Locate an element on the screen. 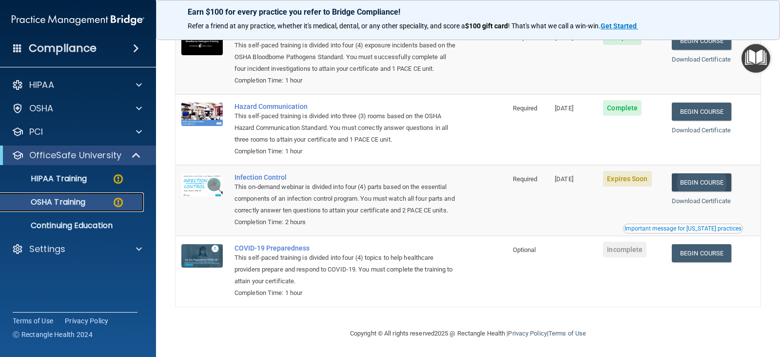  div: This self-paced training is divided into four (4) exposure incidents based on the OSHA Bloodborne... is located at coordinates (346, 57).